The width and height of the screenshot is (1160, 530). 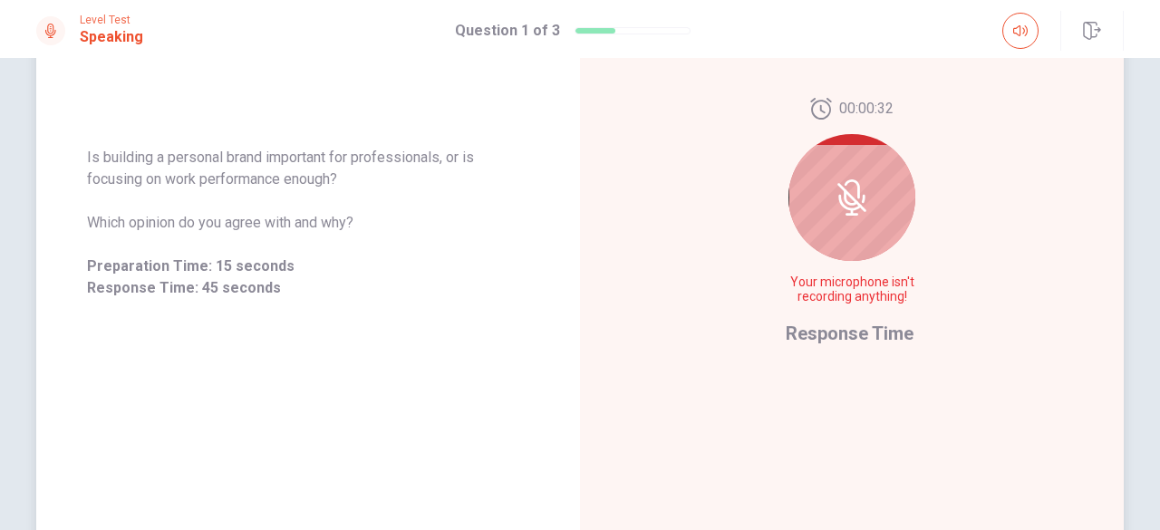 I want to click on span: Level Test, so click(x=112, y=20).